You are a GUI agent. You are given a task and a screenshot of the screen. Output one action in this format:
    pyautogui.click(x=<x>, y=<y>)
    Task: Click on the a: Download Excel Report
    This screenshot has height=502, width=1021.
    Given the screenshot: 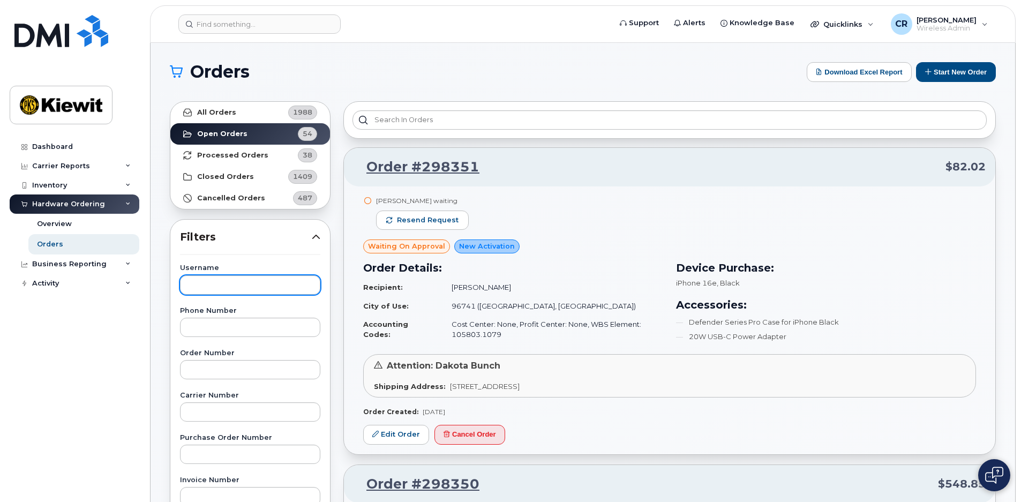 What is the action you would take?
    pyautogui.click(x=859, y=72)
    